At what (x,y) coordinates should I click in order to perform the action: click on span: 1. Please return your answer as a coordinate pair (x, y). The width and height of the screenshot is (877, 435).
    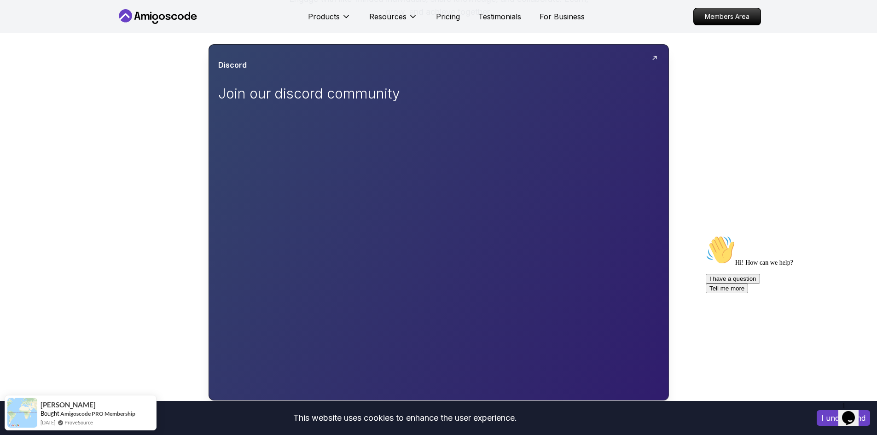
    Looking at the image, I should click on (6, 7).